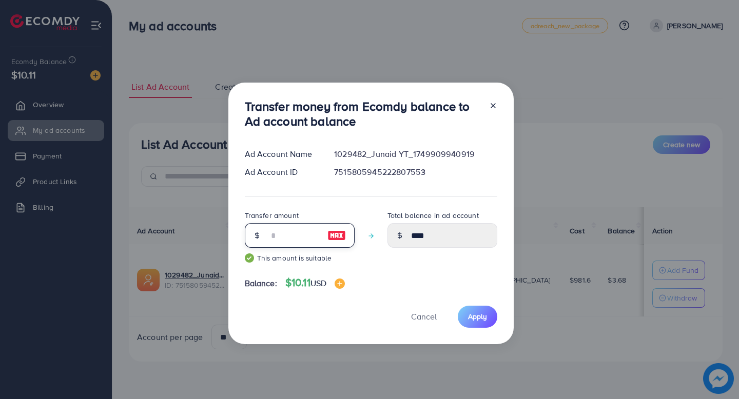 The width and height of the screenshot is (739, 399). Describe the element at coordinates (477, 317) in the screenshot. I see `button: Apply` at that location.